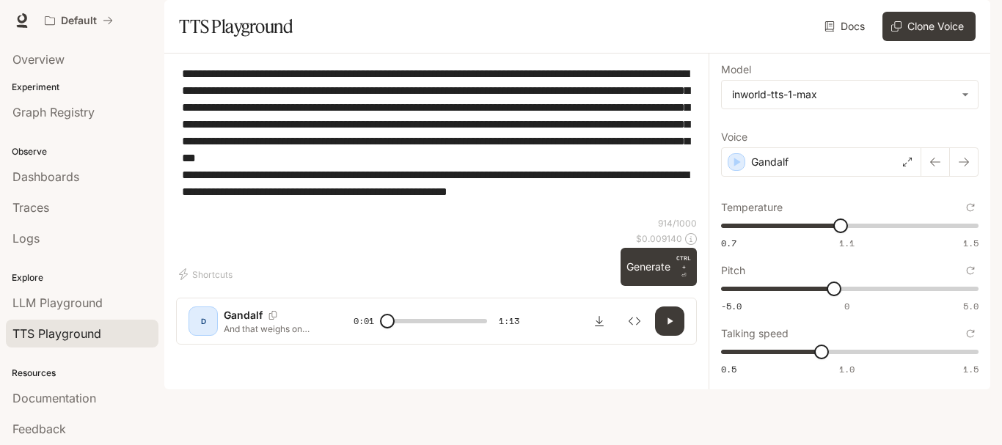 This screenshot has width=1002, height=445. I want to click on div: D, so click(203, 321).